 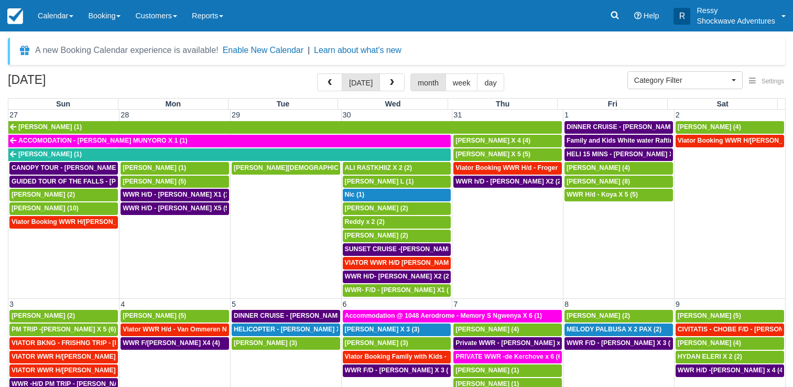 I want to click on span: Help, so click(x=652, y=16).